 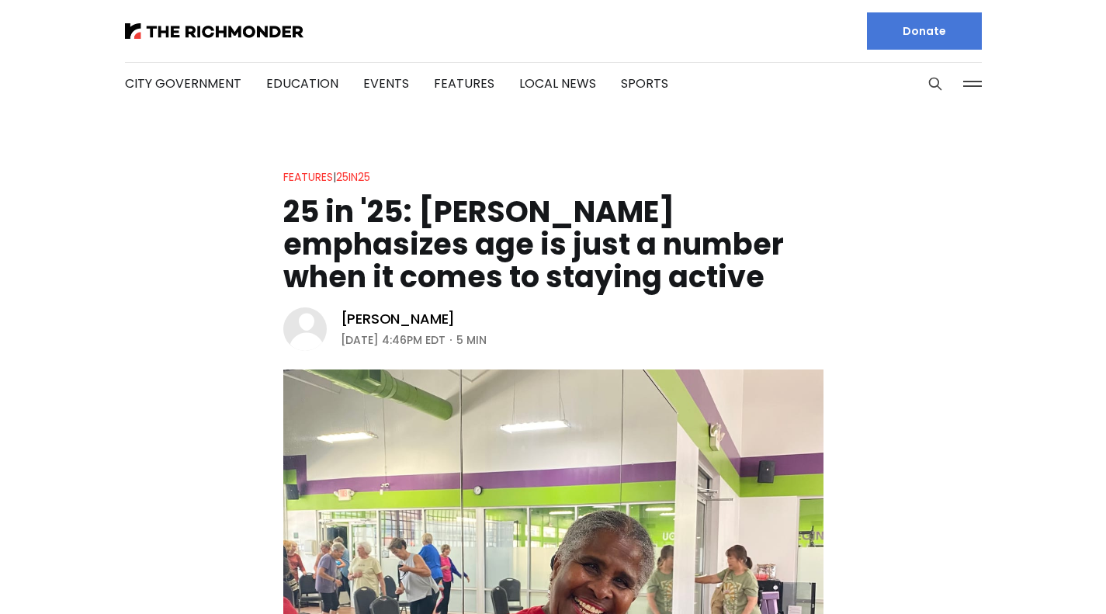 I want to click on span: 5 min, so click(x=471, y=340).